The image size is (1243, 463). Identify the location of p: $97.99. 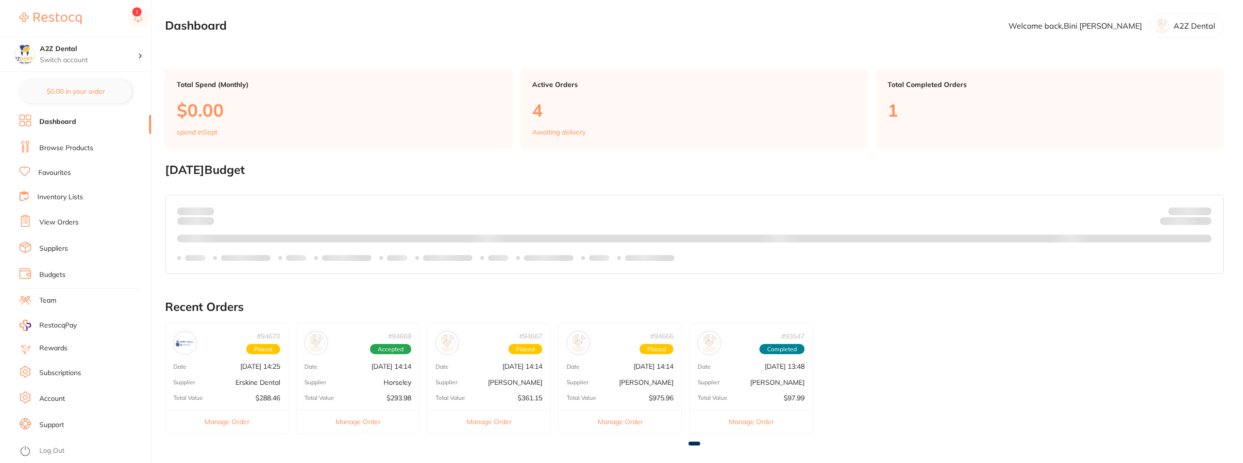
(794, 398).